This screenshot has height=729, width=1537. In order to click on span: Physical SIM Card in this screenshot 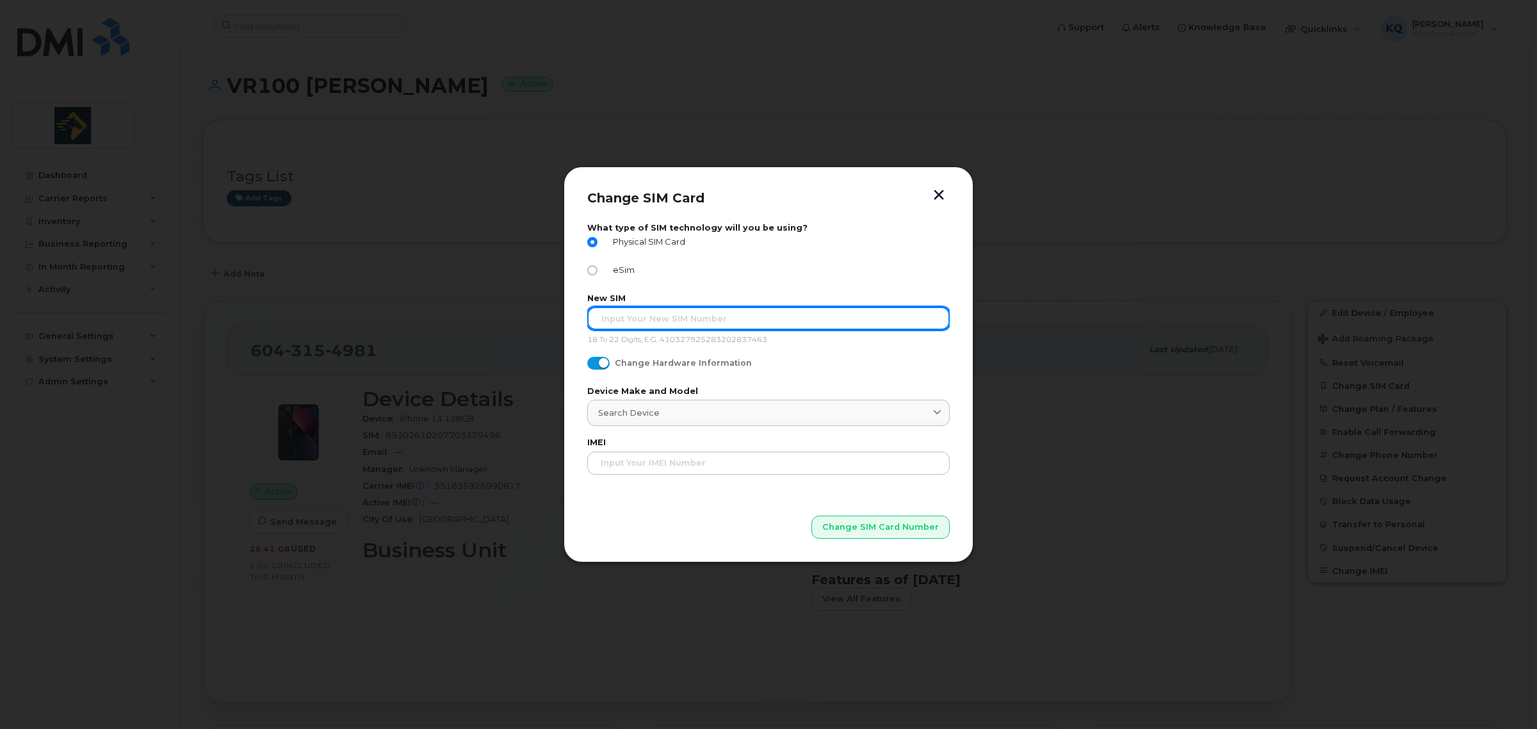, I will do `click(646, 242)`.